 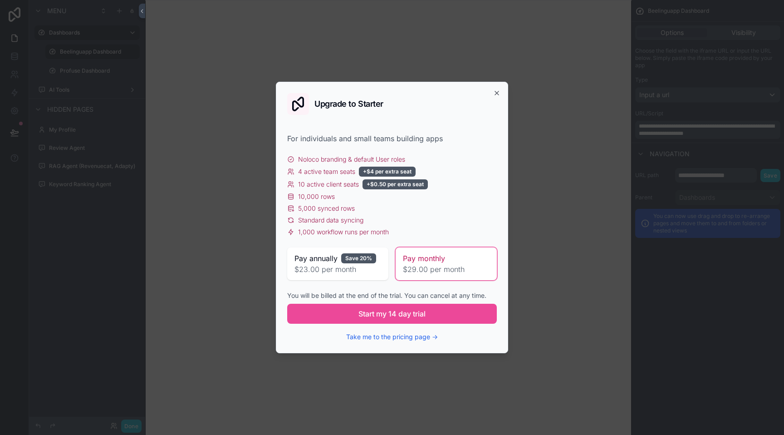 What do you see at coordinates (392, 313) in the screenshot?
I see `button: Start my 14 day trial` at bounding box center [392, 313].